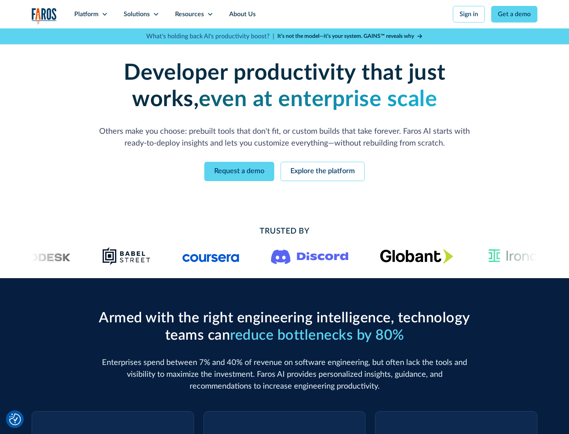 The image size is (569, 434). I want to click on img: Babel Street logo png, so click(126, 256).